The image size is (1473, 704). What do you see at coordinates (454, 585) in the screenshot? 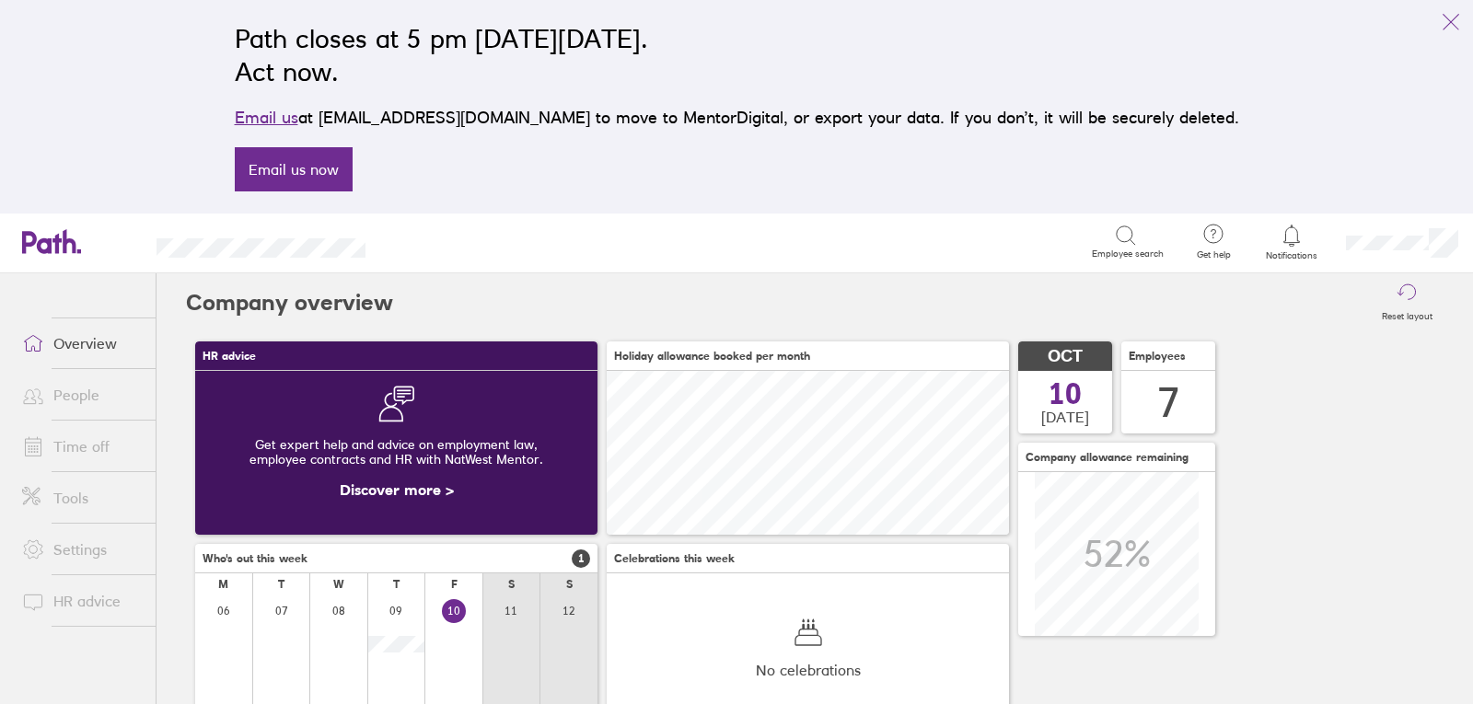
I see `div: F` at bounding box center [454, 585].